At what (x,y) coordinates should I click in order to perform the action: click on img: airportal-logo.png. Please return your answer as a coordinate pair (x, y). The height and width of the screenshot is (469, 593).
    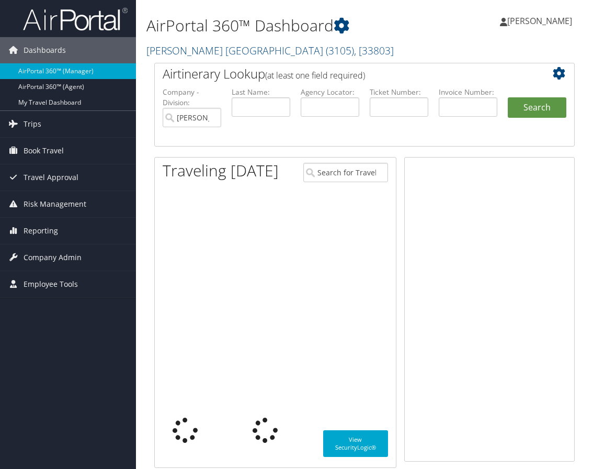
    Looking at the image, I should click on (75, 19).